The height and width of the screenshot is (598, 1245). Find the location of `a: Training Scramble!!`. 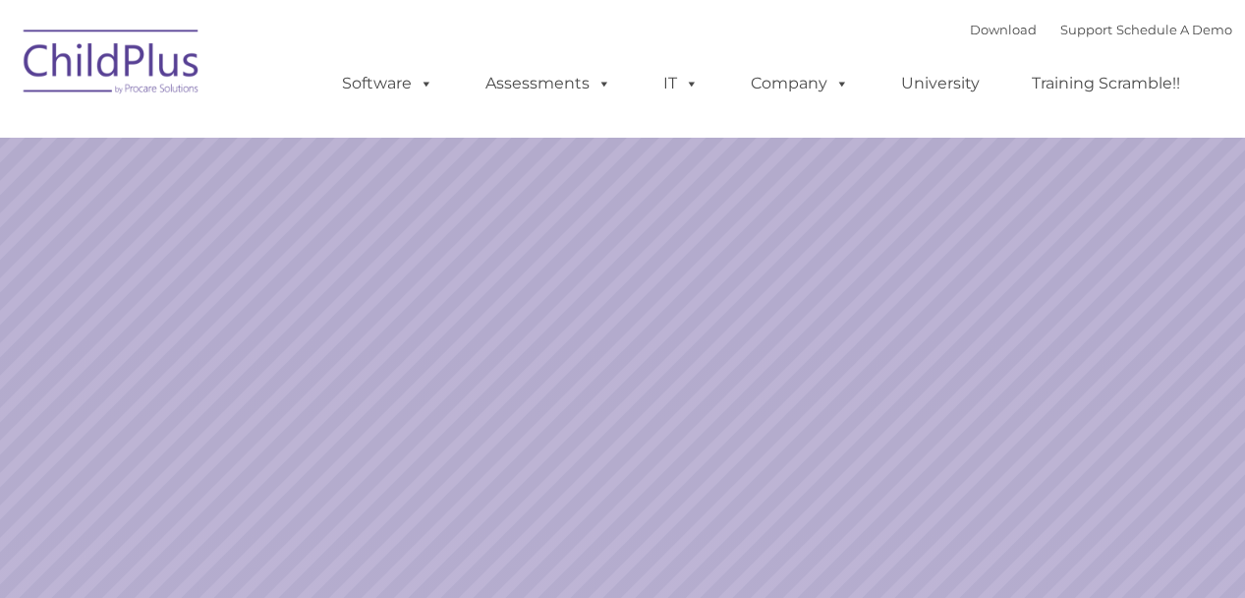

a: Training Scramble!! is located at coordinates (1106, 84).